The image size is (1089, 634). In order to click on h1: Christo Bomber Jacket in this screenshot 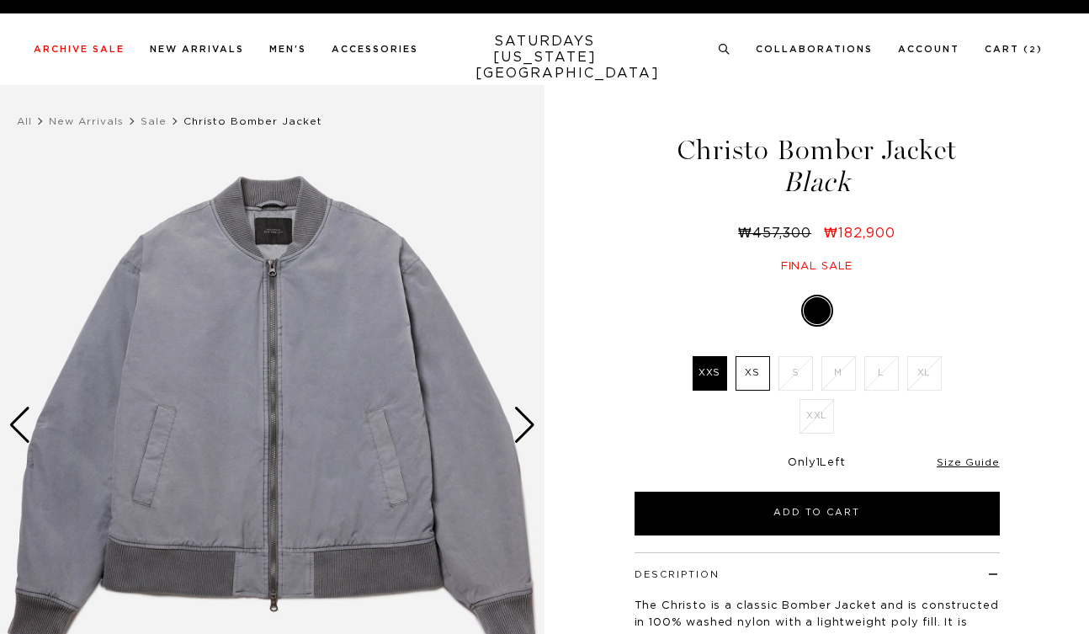, I will do `click(817, 166)`.